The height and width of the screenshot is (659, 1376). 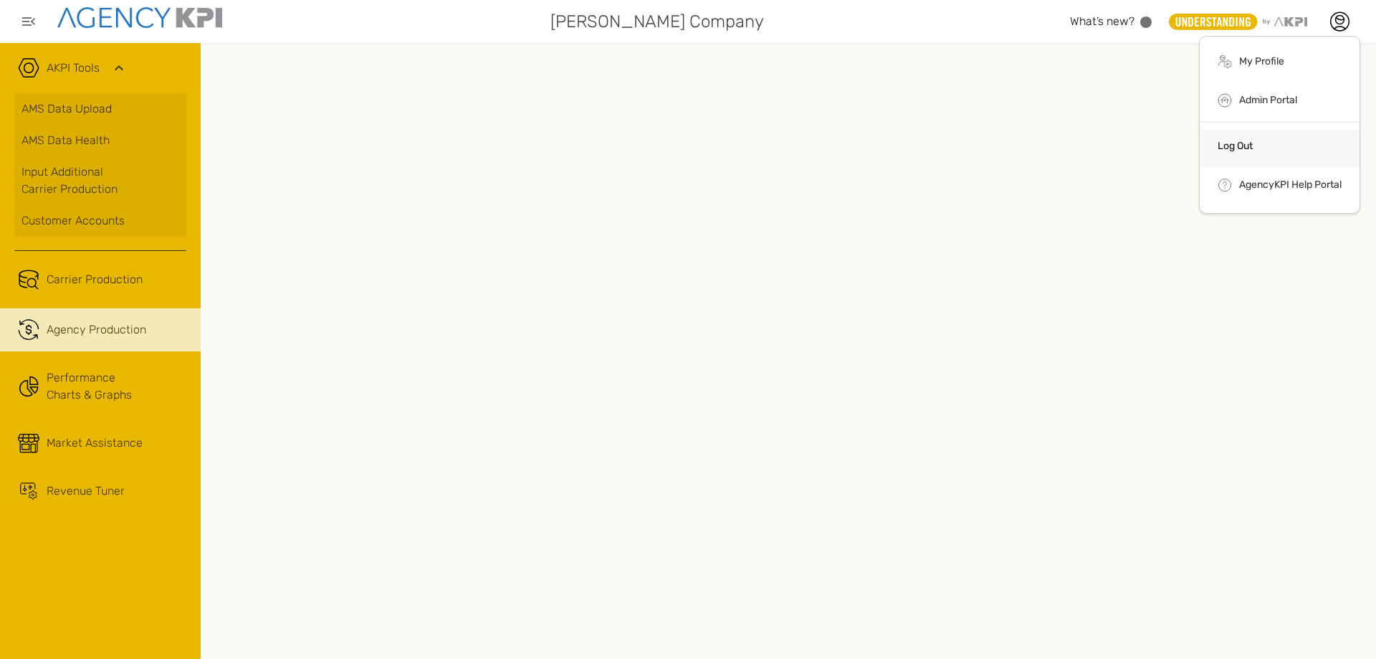 What do you see at coordinates (100, 140) in the screenshot?
I see `a: AMS Data Health` at bounding box center [100, 140].